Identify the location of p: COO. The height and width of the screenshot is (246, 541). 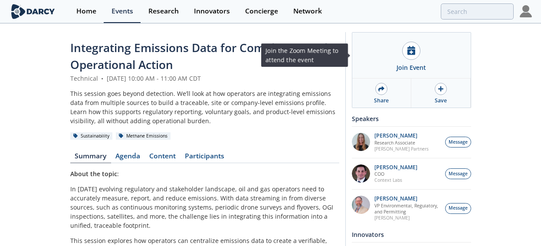
(395, 174).